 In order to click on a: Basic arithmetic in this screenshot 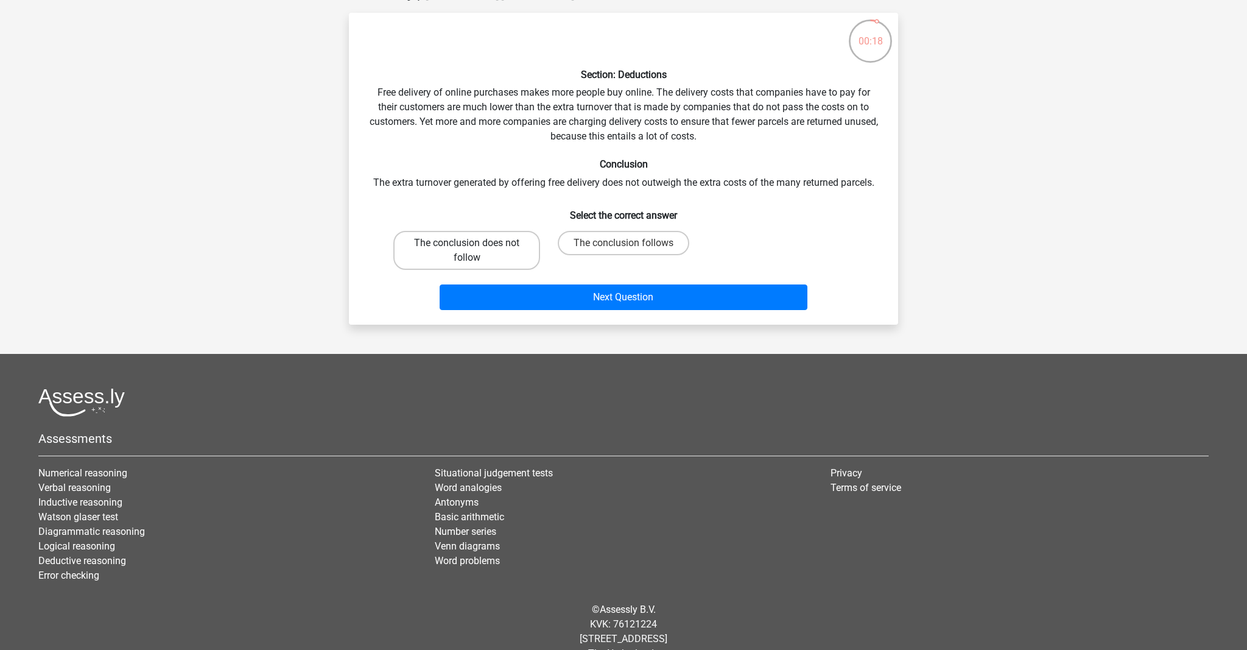, I will do `click(469, 516)`.